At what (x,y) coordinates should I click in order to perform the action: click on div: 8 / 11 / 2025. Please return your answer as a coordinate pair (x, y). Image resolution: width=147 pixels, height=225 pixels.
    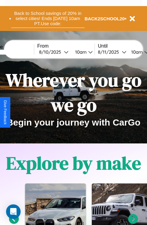
    Looking at the image, I should click on (110, 52).